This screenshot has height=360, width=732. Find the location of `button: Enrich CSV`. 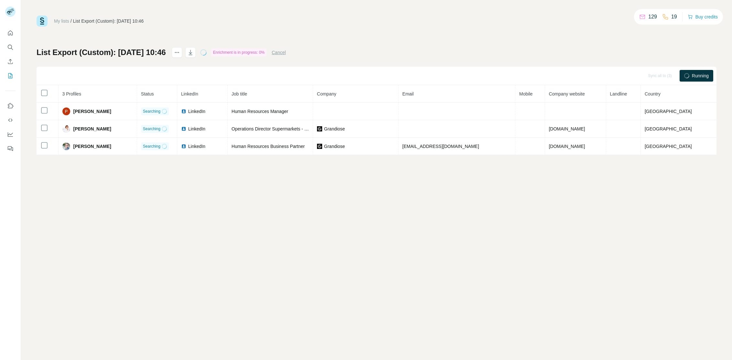

button: Enrich CSV is located at coordinates (10, 61).